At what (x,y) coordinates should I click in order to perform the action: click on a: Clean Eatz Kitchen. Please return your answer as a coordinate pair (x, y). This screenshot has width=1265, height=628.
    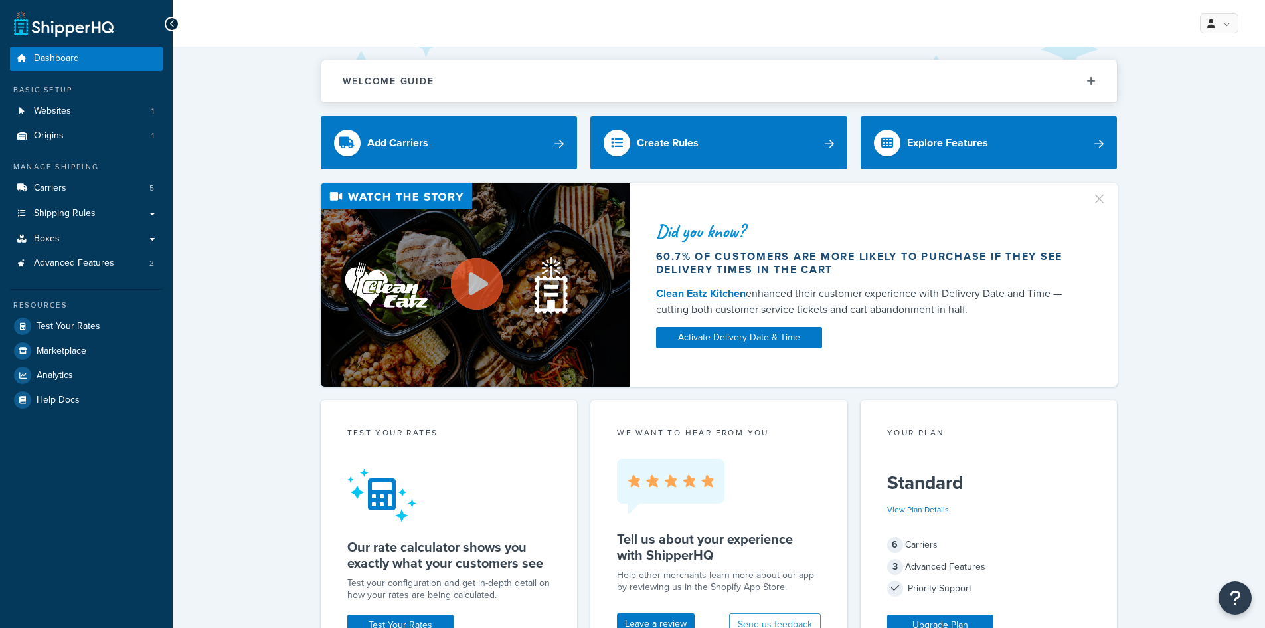
    Looking at the image, I should click on (701, 293).